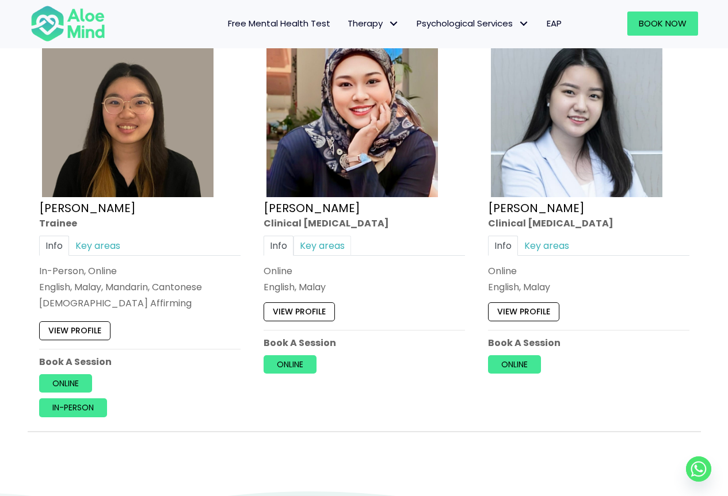 The image size is (728, 496). What do you see at coordinates (68, 24) in the screenshot?
I see `img: Aloe mind Logo` at bounding box center [68, 24].